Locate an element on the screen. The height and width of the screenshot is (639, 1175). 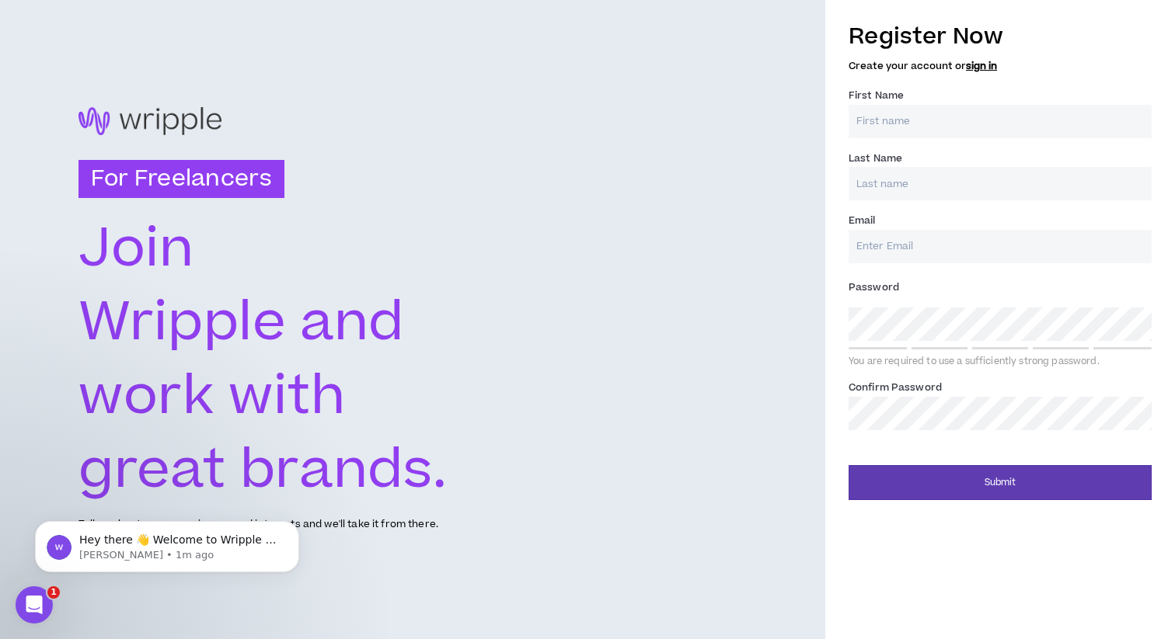
input: Last name is located at coordinates (1000, 183).